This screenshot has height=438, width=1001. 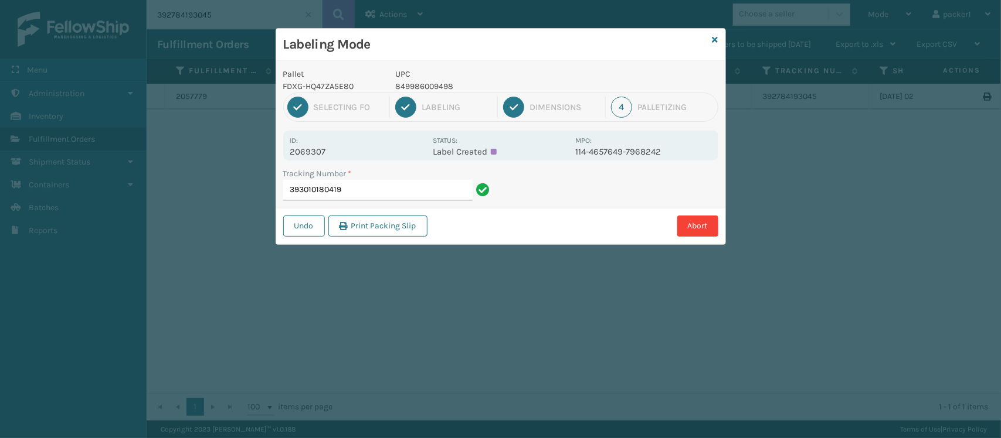 What do you see at coordinates (481, 86) in the screenshot?
I see `p: 849986009498` at bounding box center [481, 86].